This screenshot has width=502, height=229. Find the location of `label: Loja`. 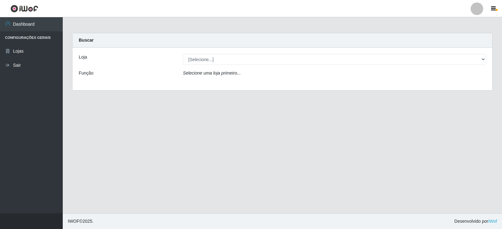

label: Loja is located at coordinates (83, 57).